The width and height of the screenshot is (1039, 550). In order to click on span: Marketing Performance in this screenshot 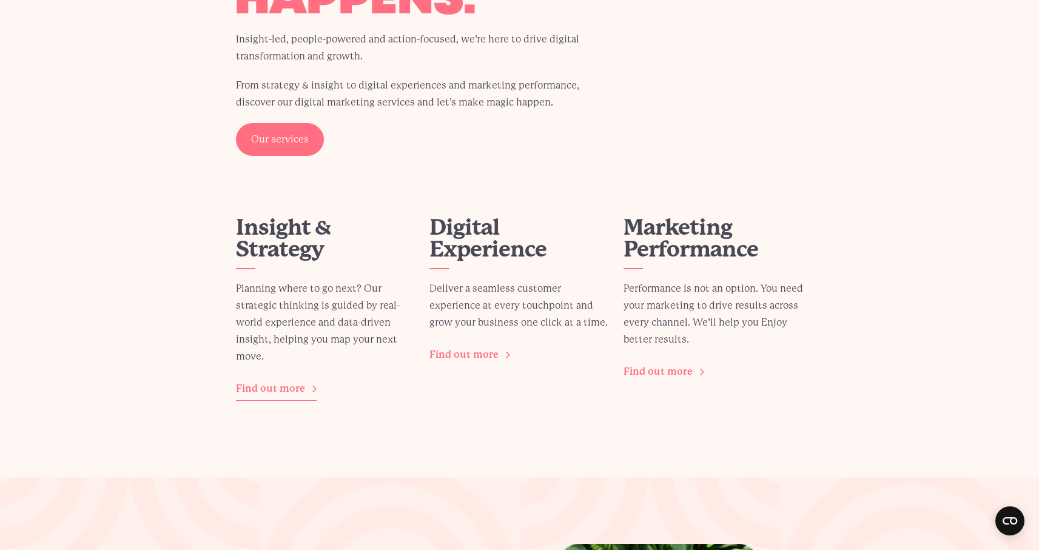, I will do `click(691, 238)`.